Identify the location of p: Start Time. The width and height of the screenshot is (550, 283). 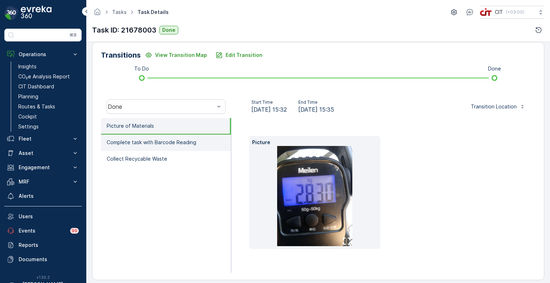
(269, 102).